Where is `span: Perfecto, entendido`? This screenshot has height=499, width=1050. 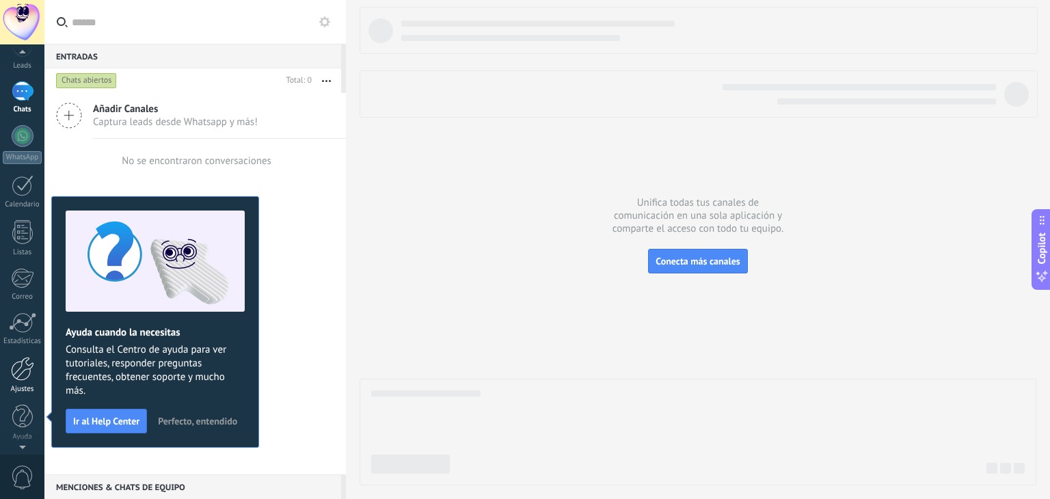
span: Perfecto, entendido is located at coordinates (198, 421).